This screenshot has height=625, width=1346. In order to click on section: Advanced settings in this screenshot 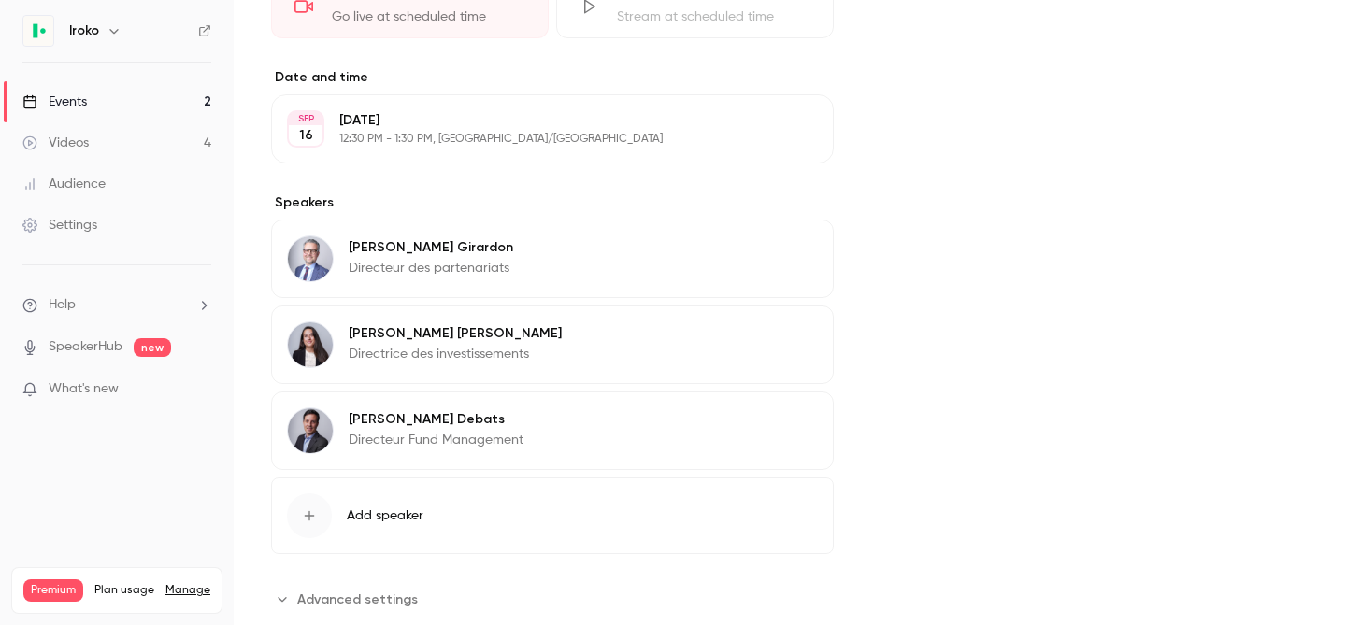, I will do `click(553, 599)`.